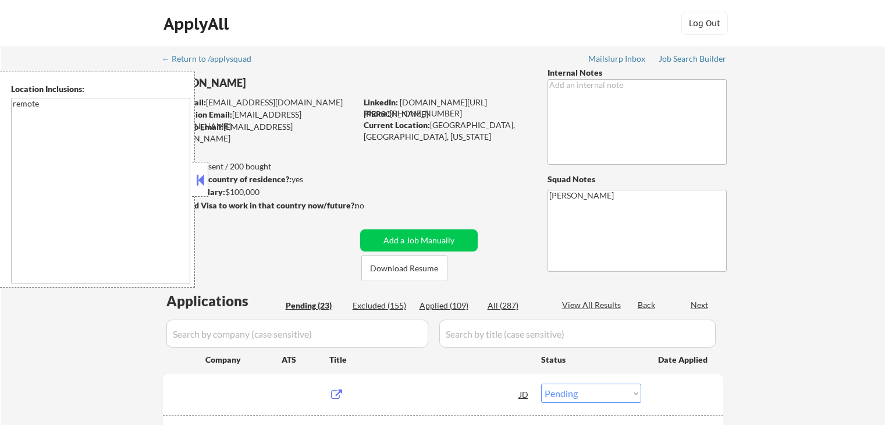 This screenshot has height=425, width=885. I want to click on a: Mailslurp Inbox, so click(617, 60).